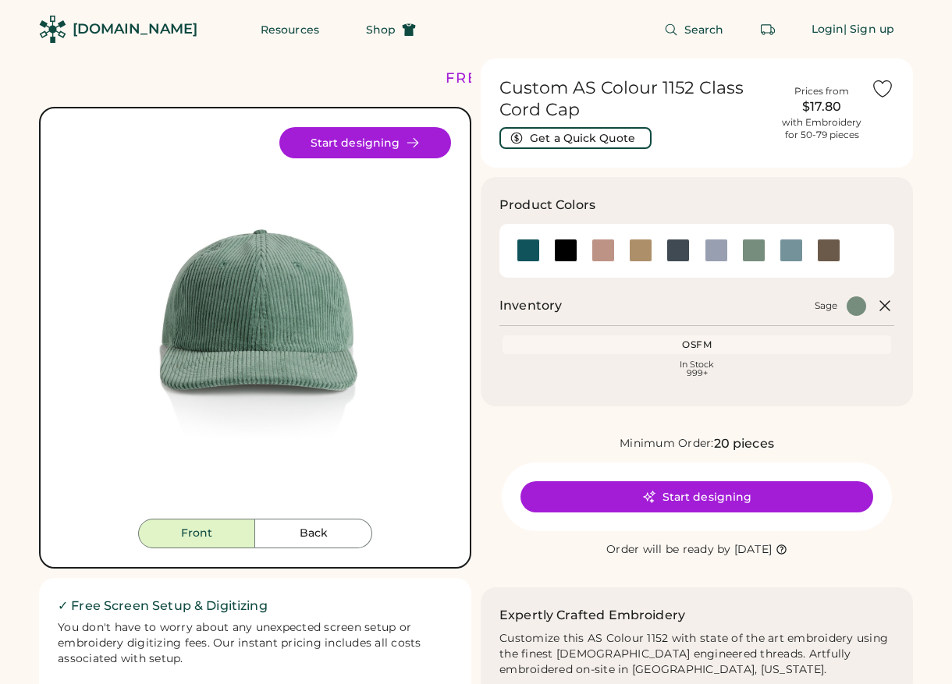  Describe the element at coordinates (255, 643) in the screenshot. I see `div: You don't have to worry about any unexpected screen setup or embroidery digitizing fees. Our inst...` at that location.